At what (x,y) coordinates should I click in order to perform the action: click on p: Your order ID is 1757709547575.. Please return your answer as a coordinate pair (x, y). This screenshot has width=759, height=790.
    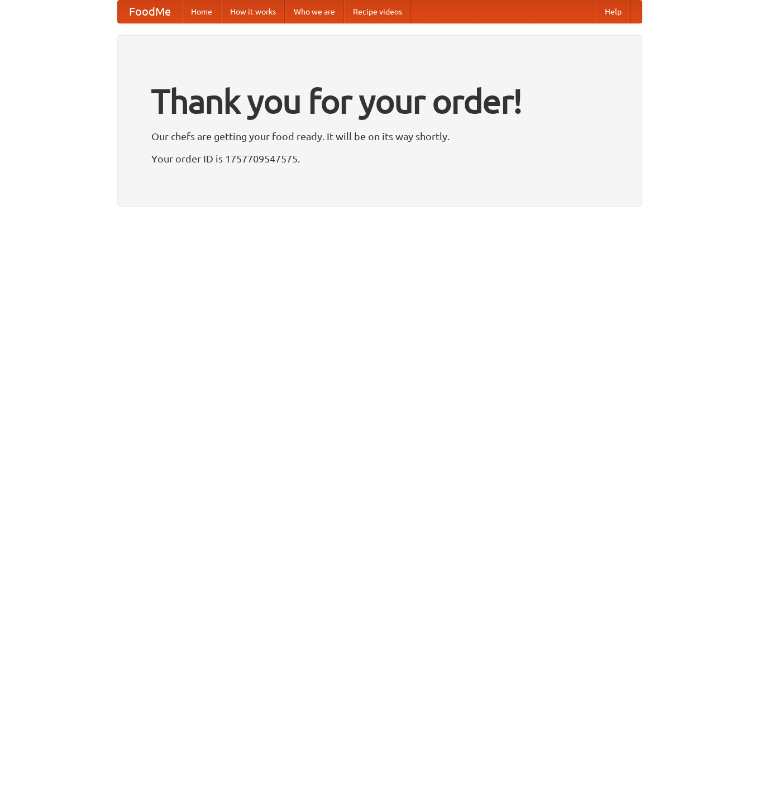
    Looking at the image, I should click on (380, 159).